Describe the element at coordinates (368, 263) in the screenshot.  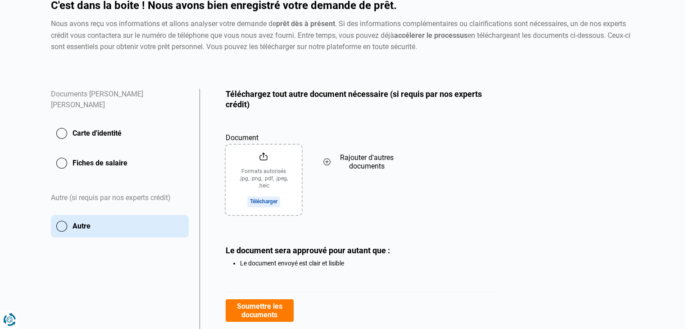
I see `li: Le document envoyé est clair et lisible` at that location.